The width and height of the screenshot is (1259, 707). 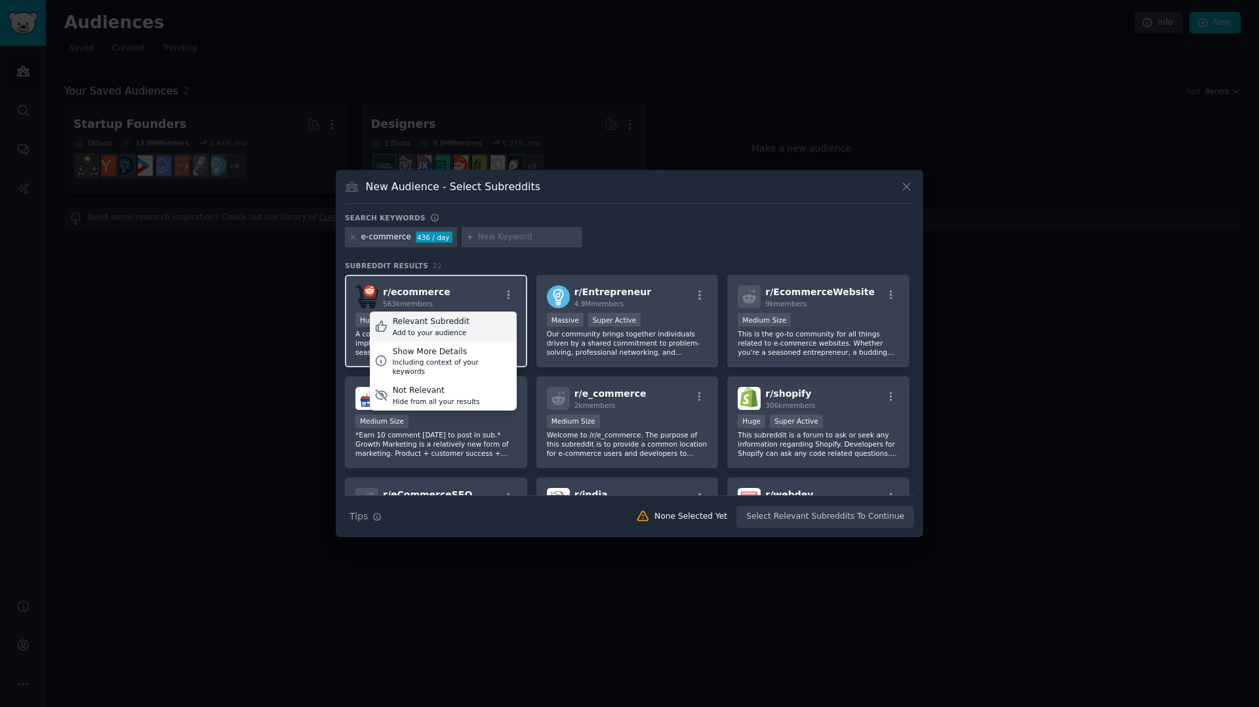 I want to click on img: webdev, so click(x=749, y=499).